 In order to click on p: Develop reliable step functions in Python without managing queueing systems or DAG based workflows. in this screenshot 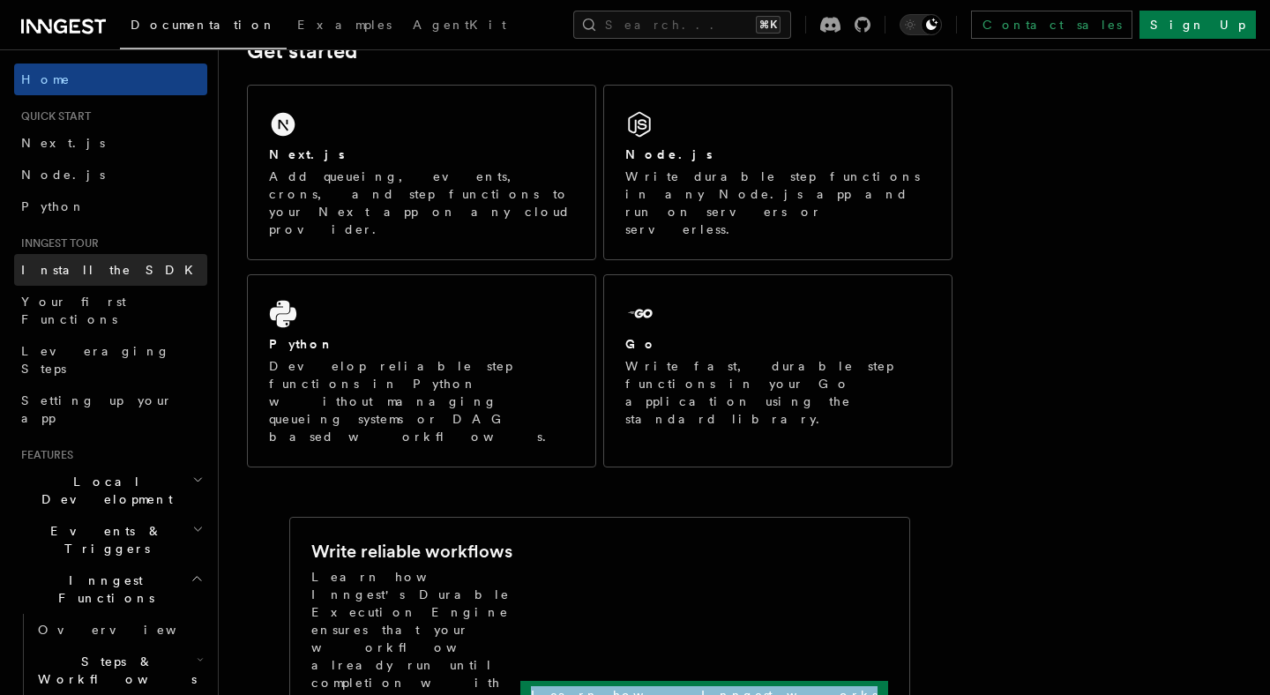, I will do `click(421, 401)`.